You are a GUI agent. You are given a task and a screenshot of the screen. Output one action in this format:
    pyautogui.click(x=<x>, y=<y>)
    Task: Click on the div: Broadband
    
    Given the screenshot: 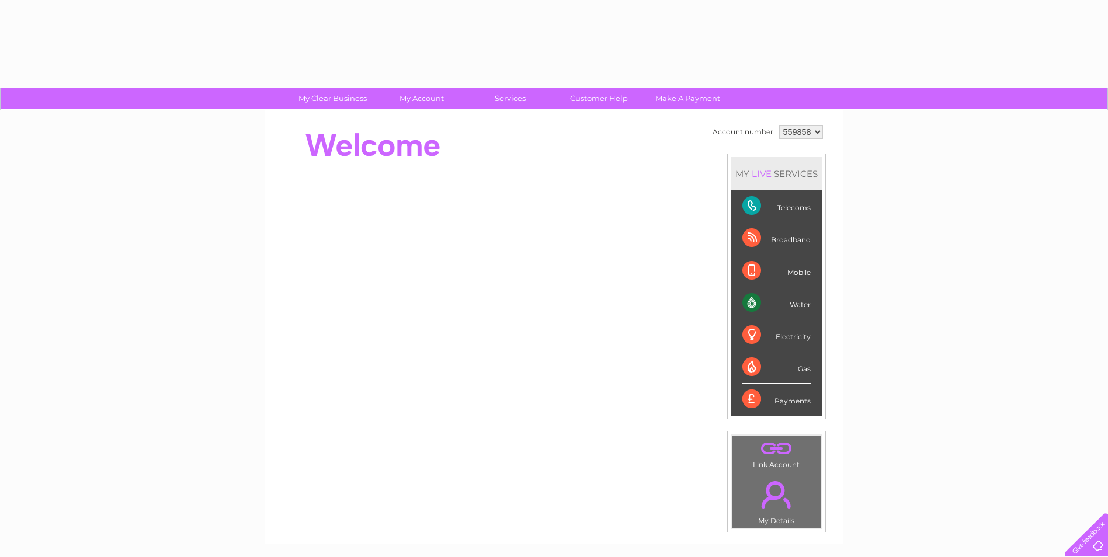 What is the action you would take?
    pyautogui.click(x=776, y=238)
    